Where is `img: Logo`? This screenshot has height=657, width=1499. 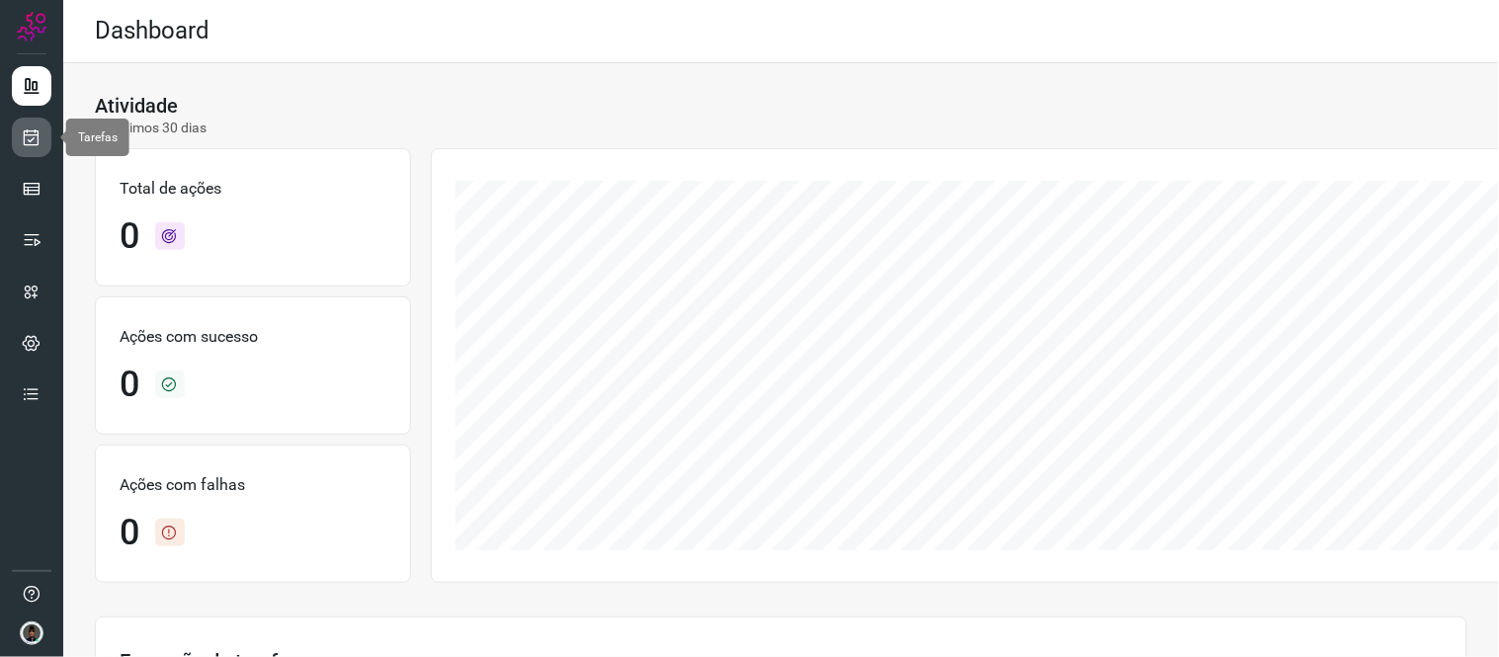 img: Logo is located at coordinates (32, 27).